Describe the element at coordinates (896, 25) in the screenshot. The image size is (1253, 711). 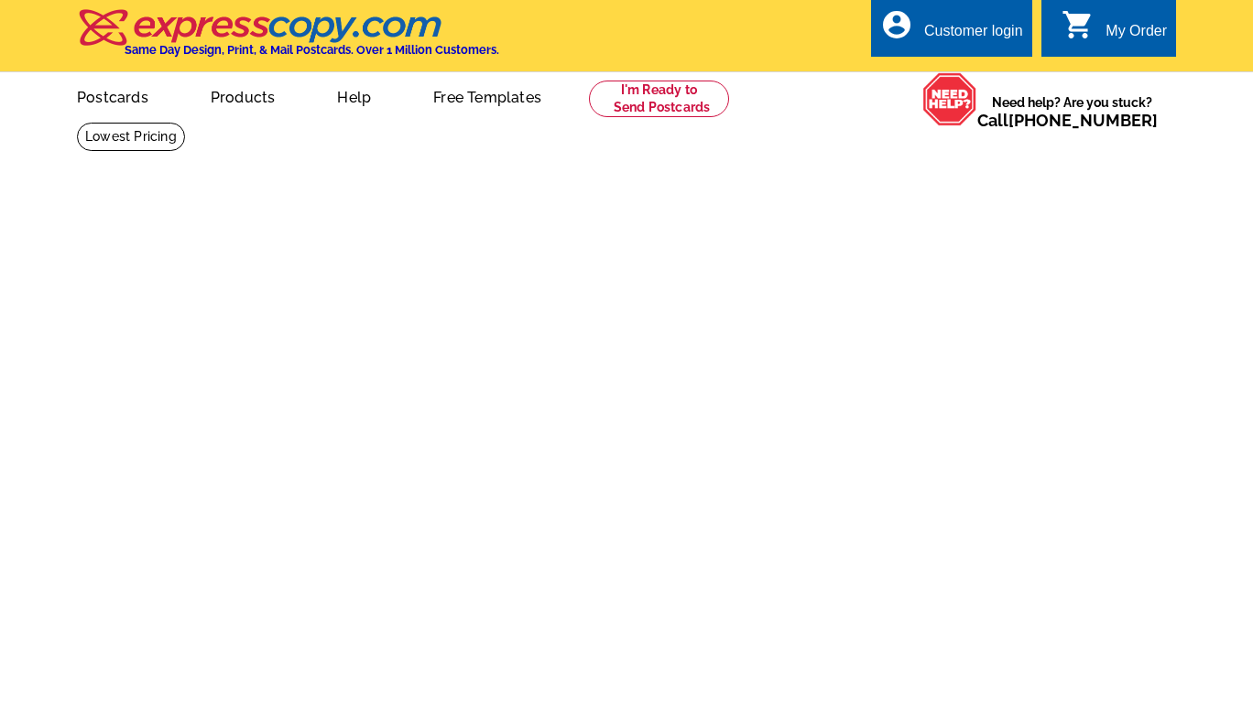
I see `i: account_circle` at that location.